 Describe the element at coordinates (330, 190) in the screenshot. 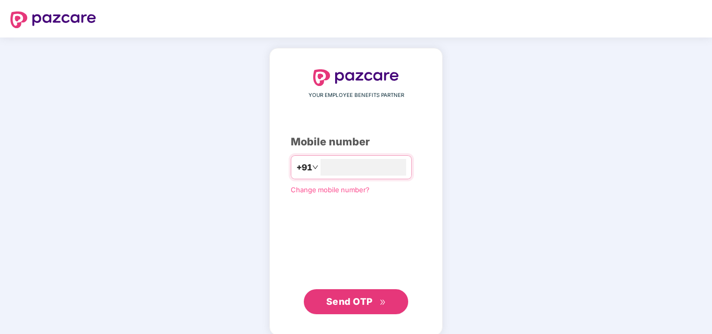

I see `a: Change mobile number?` at that location.